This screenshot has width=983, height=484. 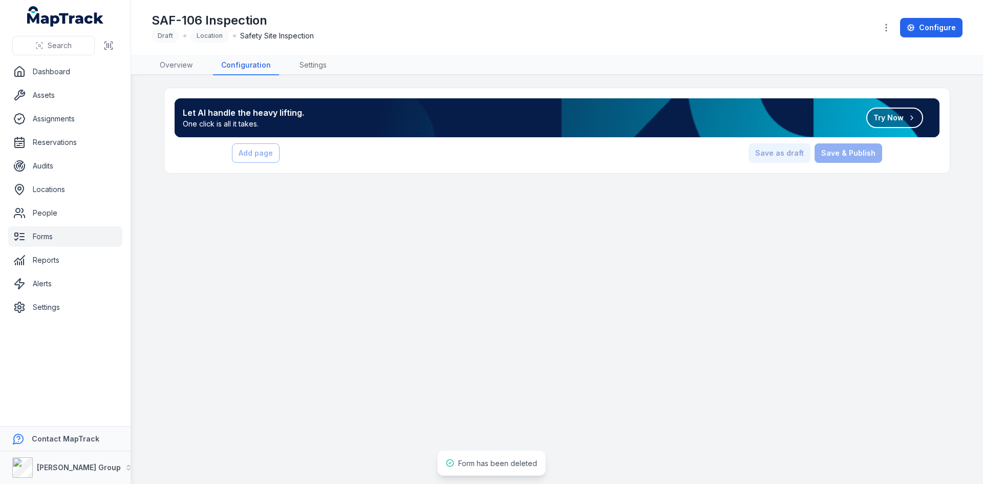 What do you see at coordinates (65, 190) in the screenshot?
I see `a: Locations` at bounding box center [65, 190].